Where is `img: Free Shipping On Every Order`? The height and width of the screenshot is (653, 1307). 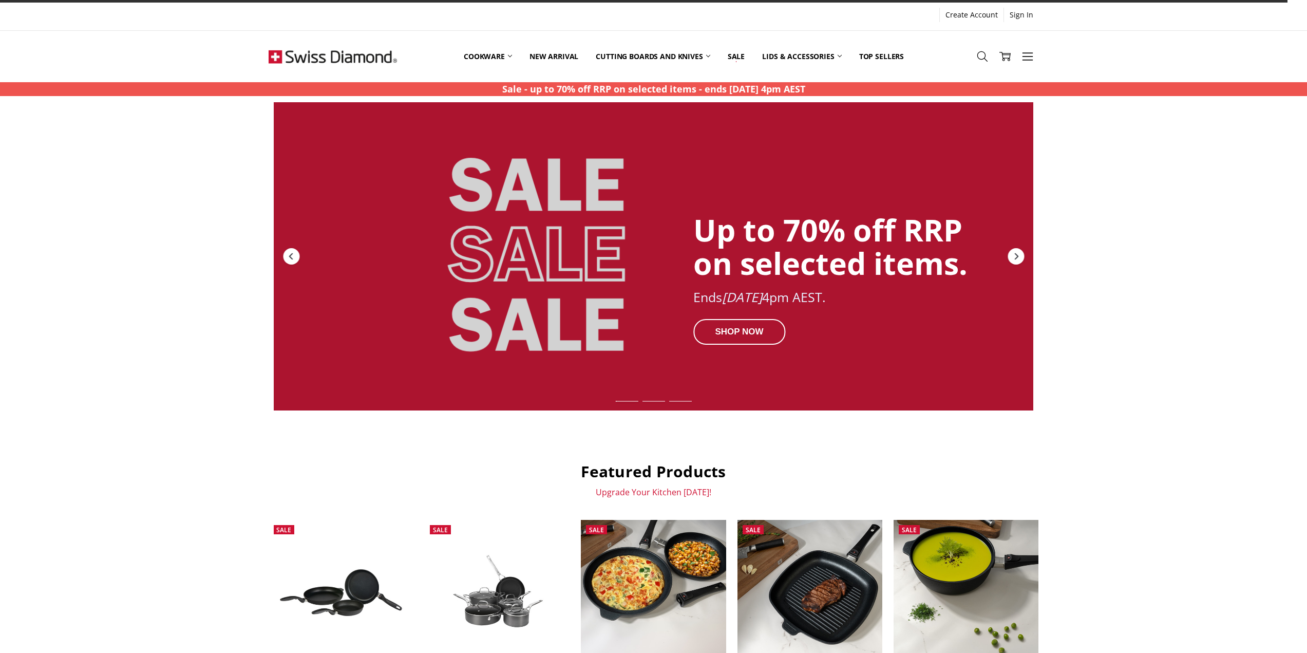 img: Free Shipping On Every Order is located at coordinates (333, 56).